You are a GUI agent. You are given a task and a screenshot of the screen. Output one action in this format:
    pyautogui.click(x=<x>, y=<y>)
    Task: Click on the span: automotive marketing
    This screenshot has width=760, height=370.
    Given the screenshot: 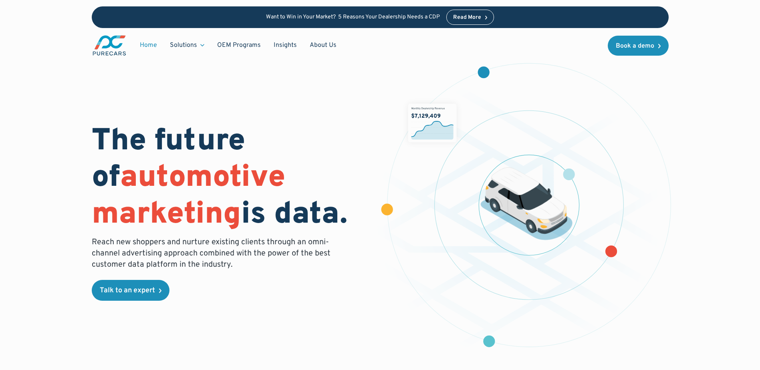 What is the action you would take?
    pyautogui.click(x=188, y=196)
    